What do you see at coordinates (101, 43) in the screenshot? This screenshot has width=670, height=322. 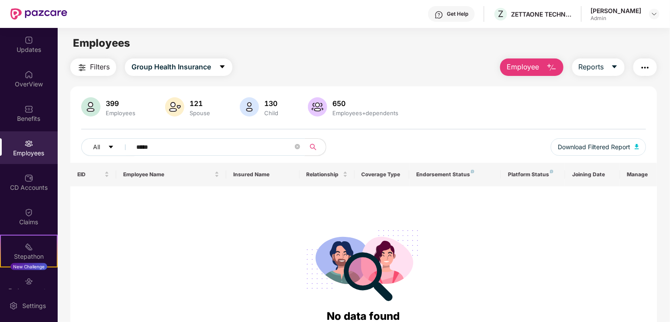 I see `span: Employees` at bounding box center [101, 43].